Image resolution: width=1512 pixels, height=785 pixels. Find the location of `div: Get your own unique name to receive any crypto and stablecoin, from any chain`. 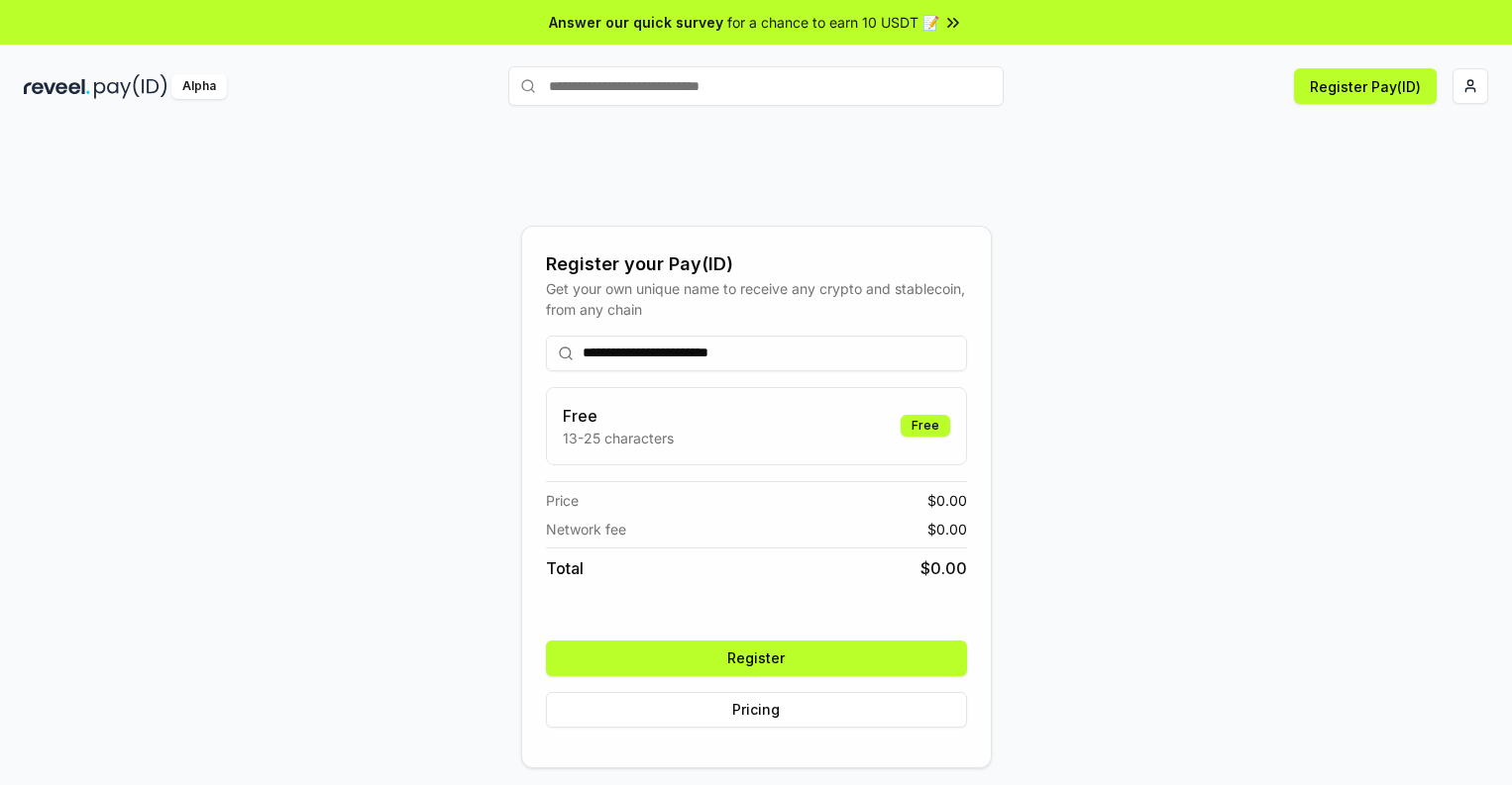

div: Get your own unique name to receive any crypto and stablecoin, from any chain is located at coordinates (756, 299).